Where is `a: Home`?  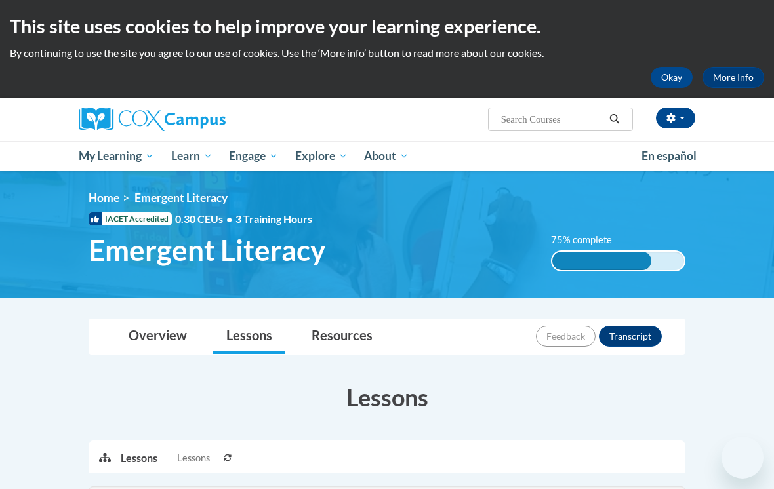 a: Home is located at coordinates (104, 197).